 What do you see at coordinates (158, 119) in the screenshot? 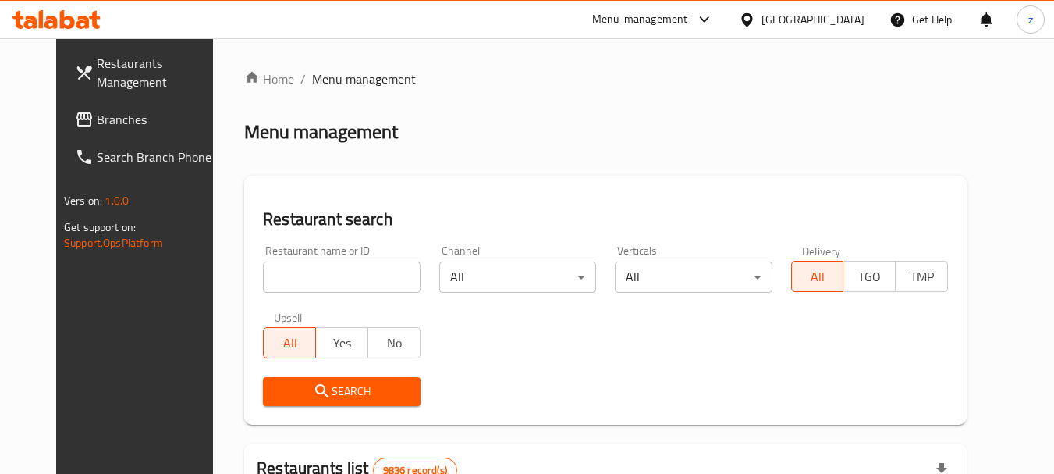
I see `span: Branches` at bounding box center [158, 119].